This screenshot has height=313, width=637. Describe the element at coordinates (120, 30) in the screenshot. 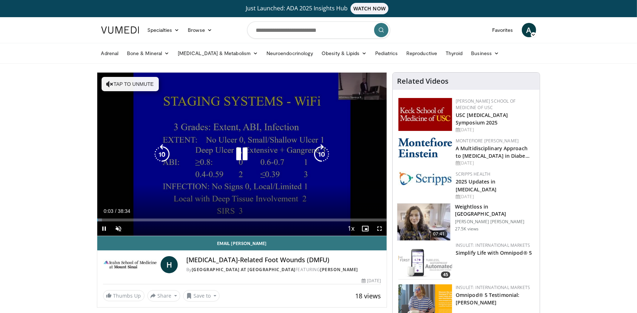

I see `img: VuMedi Logo` at that location.